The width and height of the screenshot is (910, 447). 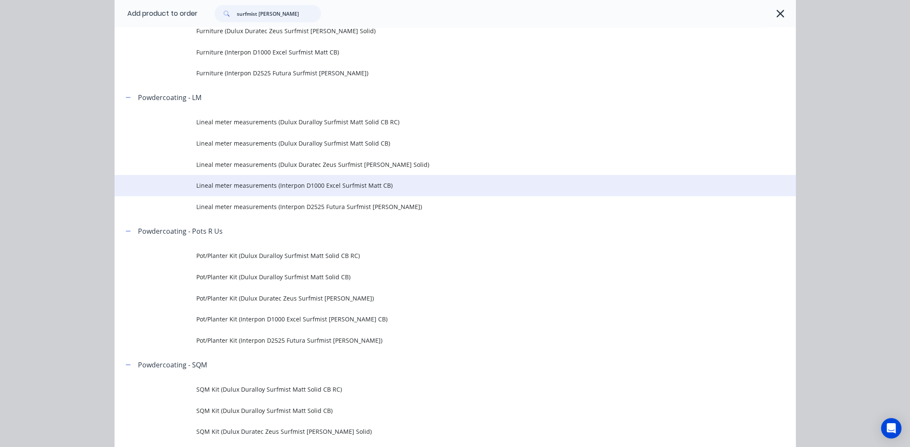 What do you see at coordinates (436, 122) in the screenshot?
I see `span: Lineal meter measurements (Dulux Duralloy Surfmist Matt Solid CB RC)` at bounding box center [436, 122].